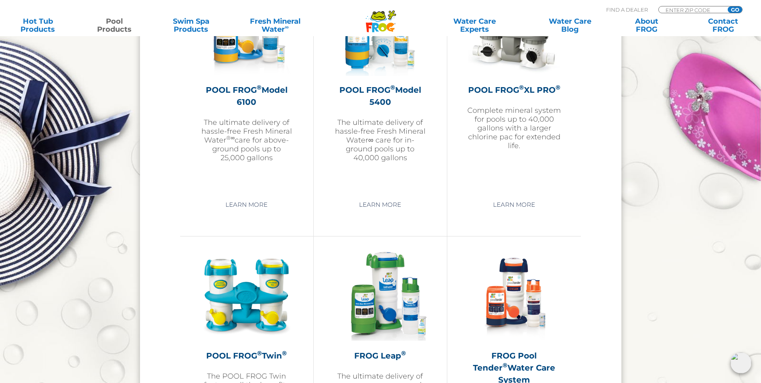  I want to click on h2: POOL FROG Model 5400, so click(380, 96).